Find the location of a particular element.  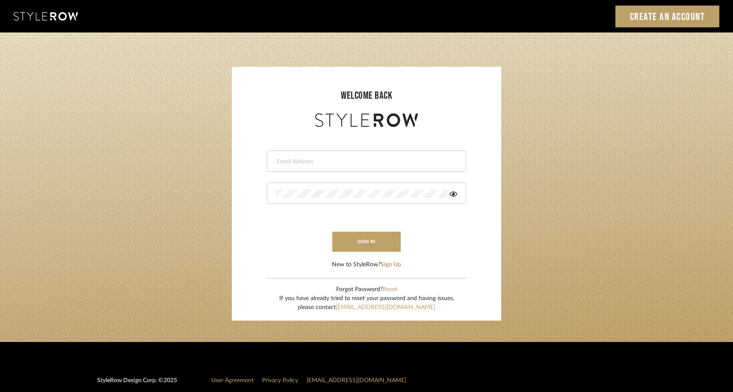

button: Sign Up is located at coordinates (391, 265).